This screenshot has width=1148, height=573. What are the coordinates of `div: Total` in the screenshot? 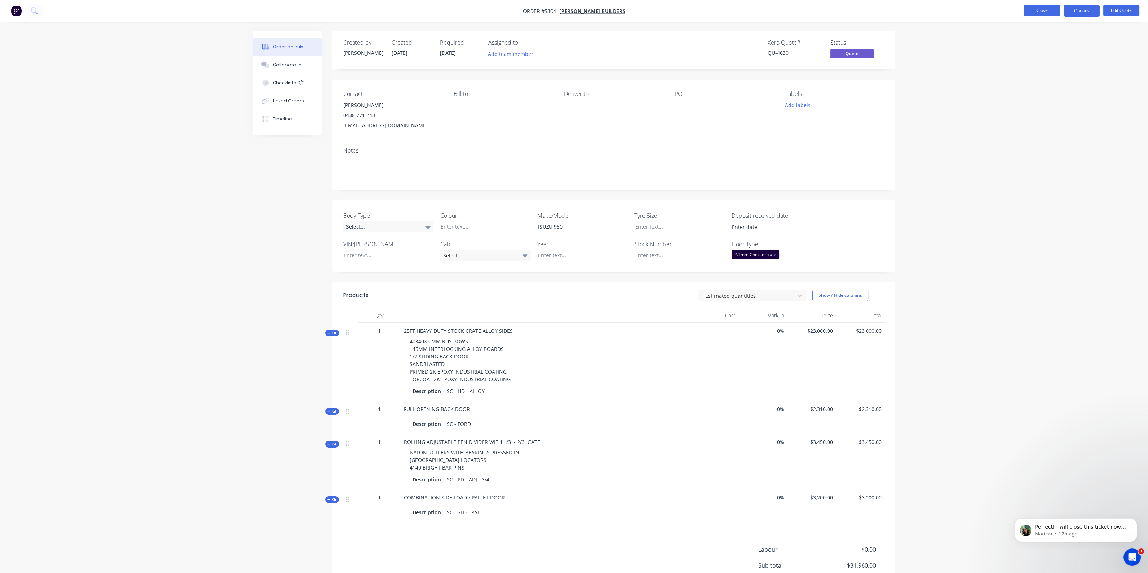 It's located at (860, 316).